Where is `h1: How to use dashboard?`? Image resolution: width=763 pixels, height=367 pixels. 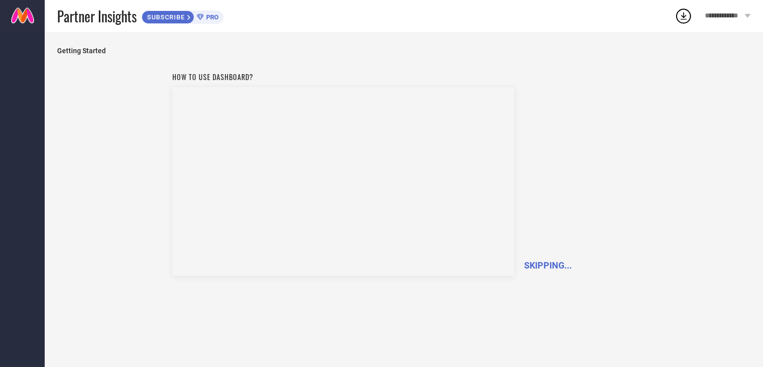 h1: How to use dashboard? is located at coordinates (343, 77).